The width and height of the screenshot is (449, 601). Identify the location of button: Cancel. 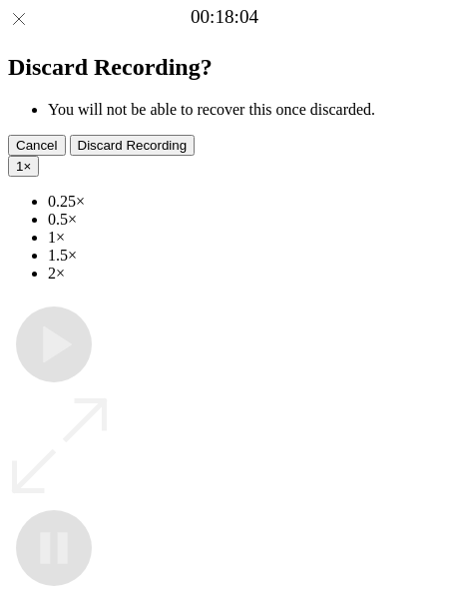
(37, 145).